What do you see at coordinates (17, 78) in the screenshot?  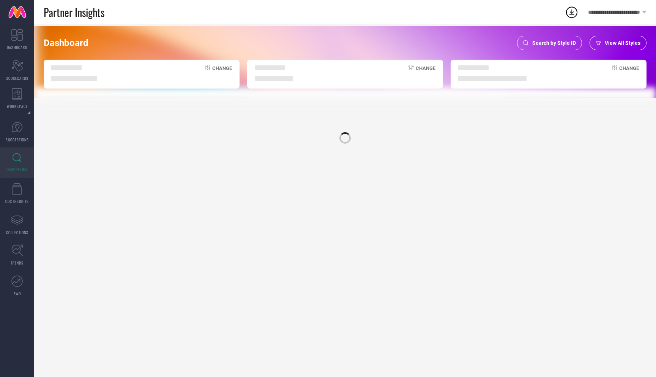 I see `span: SCORECARDS` at bounding box center [17, 78].